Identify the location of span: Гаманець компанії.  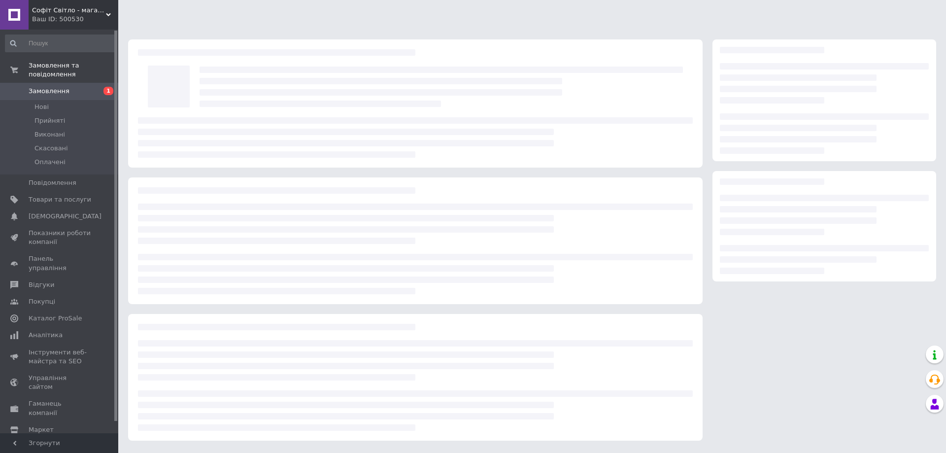
(60, 408).